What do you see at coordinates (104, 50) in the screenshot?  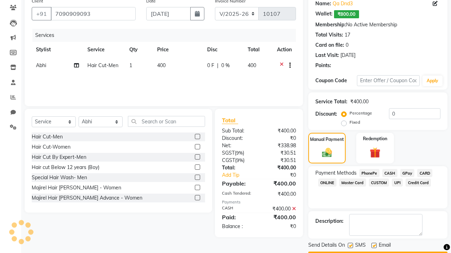 I see `th: Service` at bounding box center [104, 50].